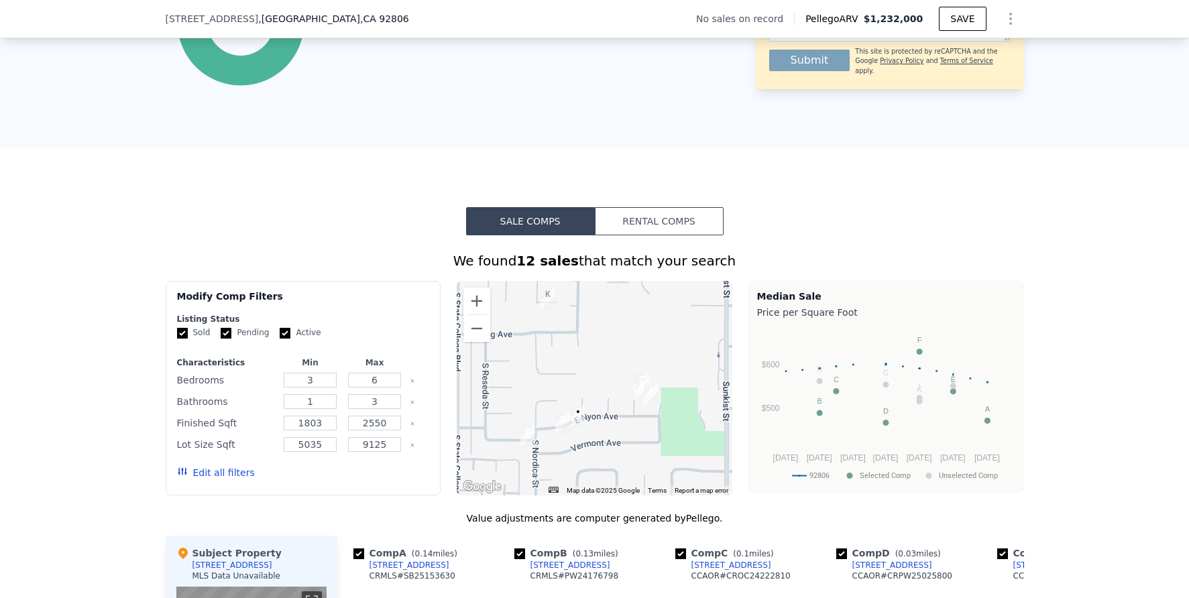 Image resolution: width=1189 pixels, height=598 pixels. I want to click on a: Terms of Service, so click(966, 60).